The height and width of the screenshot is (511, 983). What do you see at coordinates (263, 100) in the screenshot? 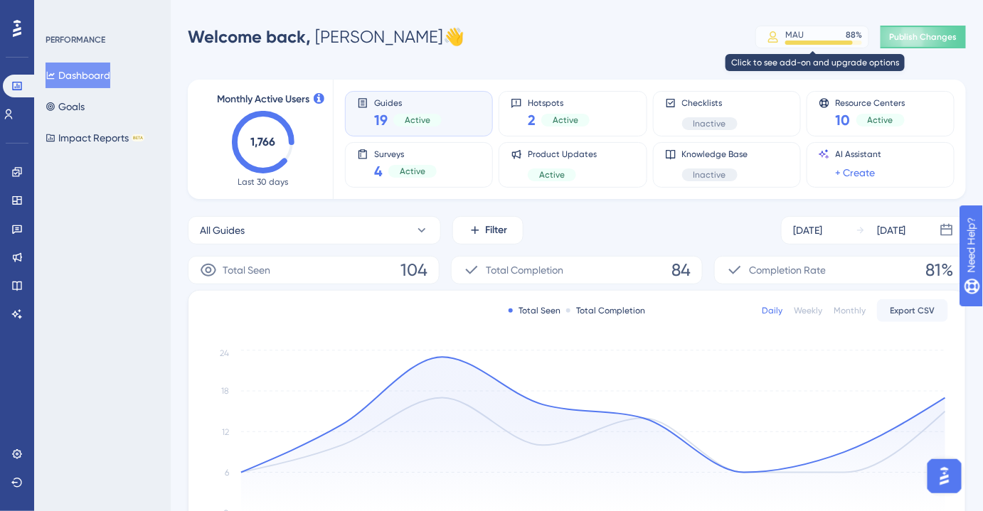
I see `span: Monthly Active Users` at bounding box center [263, 100].